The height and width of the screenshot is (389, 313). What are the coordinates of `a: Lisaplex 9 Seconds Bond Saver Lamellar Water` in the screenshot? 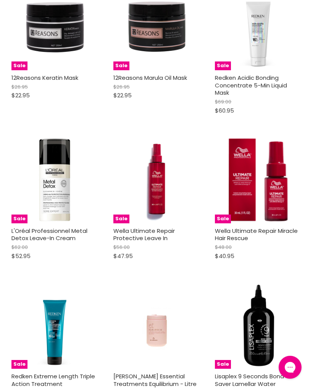 It's located at (249, 380).